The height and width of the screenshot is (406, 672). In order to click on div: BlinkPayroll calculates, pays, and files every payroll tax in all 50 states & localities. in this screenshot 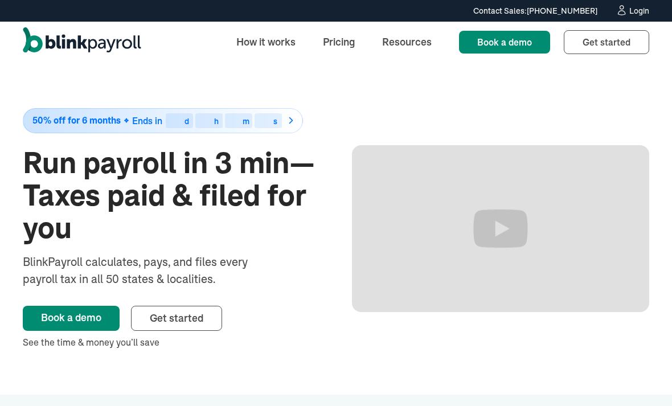, I will do `click(150, 270)`.